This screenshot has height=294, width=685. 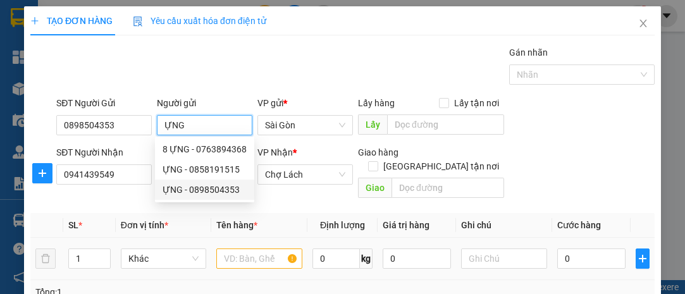 What do you see at coordinates (104, 153) in the screenshot?
I see `div: SĐT Người Nhận` at bounding box center [104, 153].